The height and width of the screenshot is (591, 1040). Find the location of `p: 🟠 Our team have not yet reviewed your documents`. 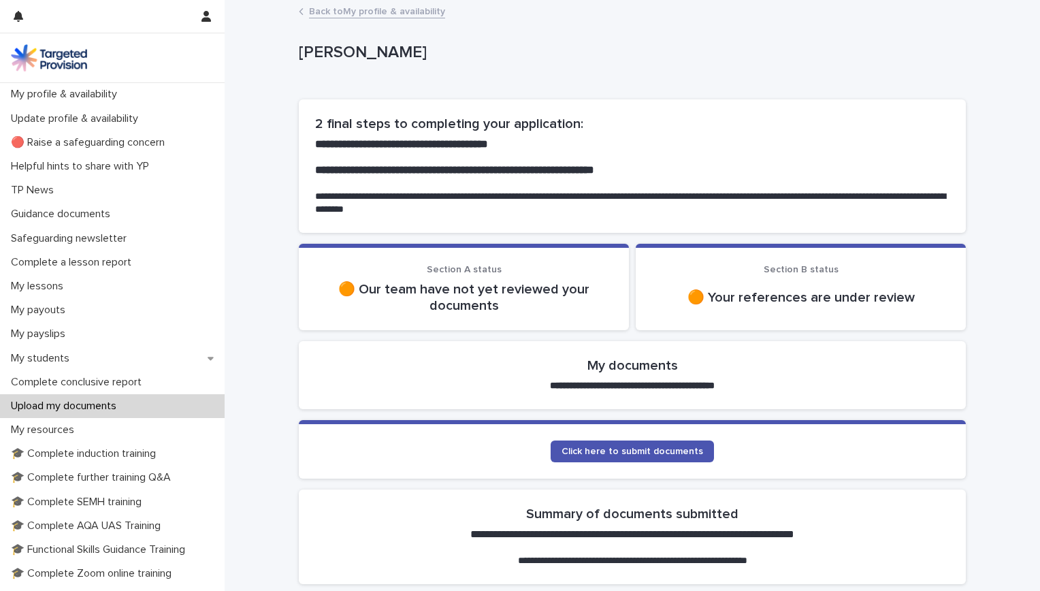

p: 🟠 Our team have not yet reviewed your documents is located at coordinates (463, 297).